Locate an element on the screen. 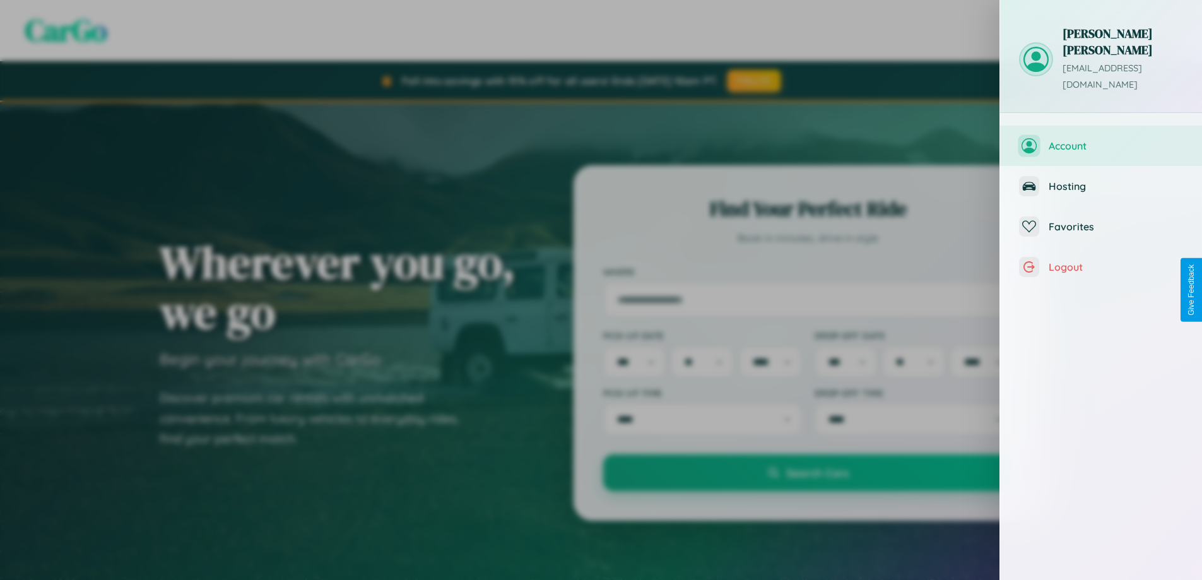  span: Account is located at coordinates (1116, 146).